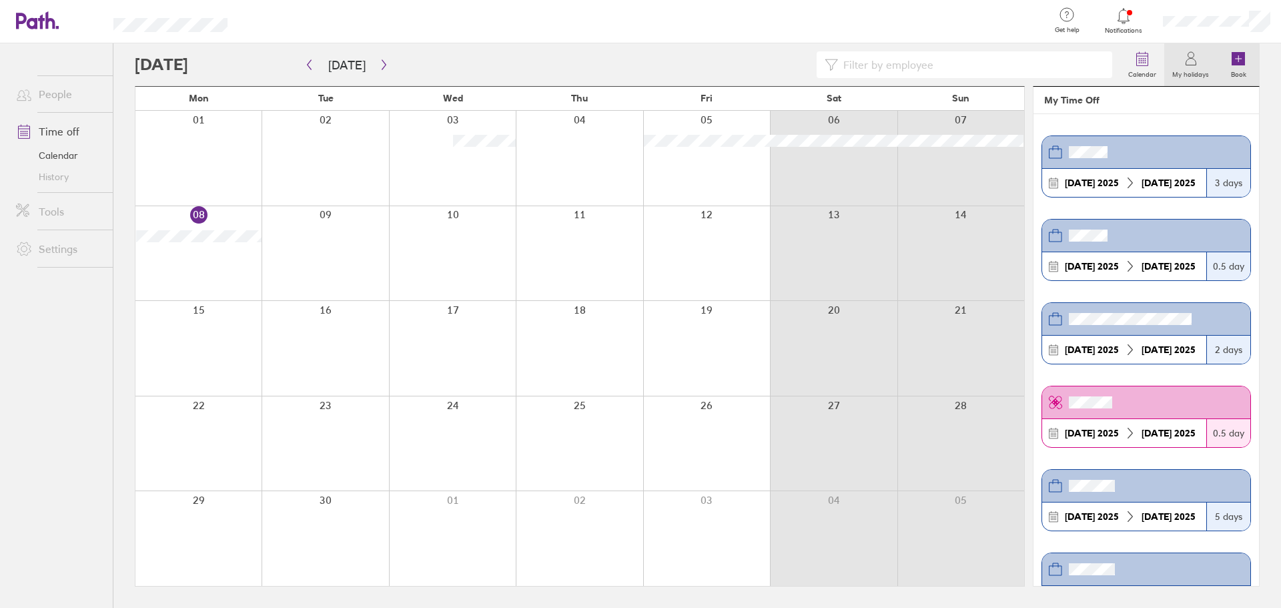  Describe the element at coordinates (961, 98) in the screenshot. I see `span: Sun` at that location.